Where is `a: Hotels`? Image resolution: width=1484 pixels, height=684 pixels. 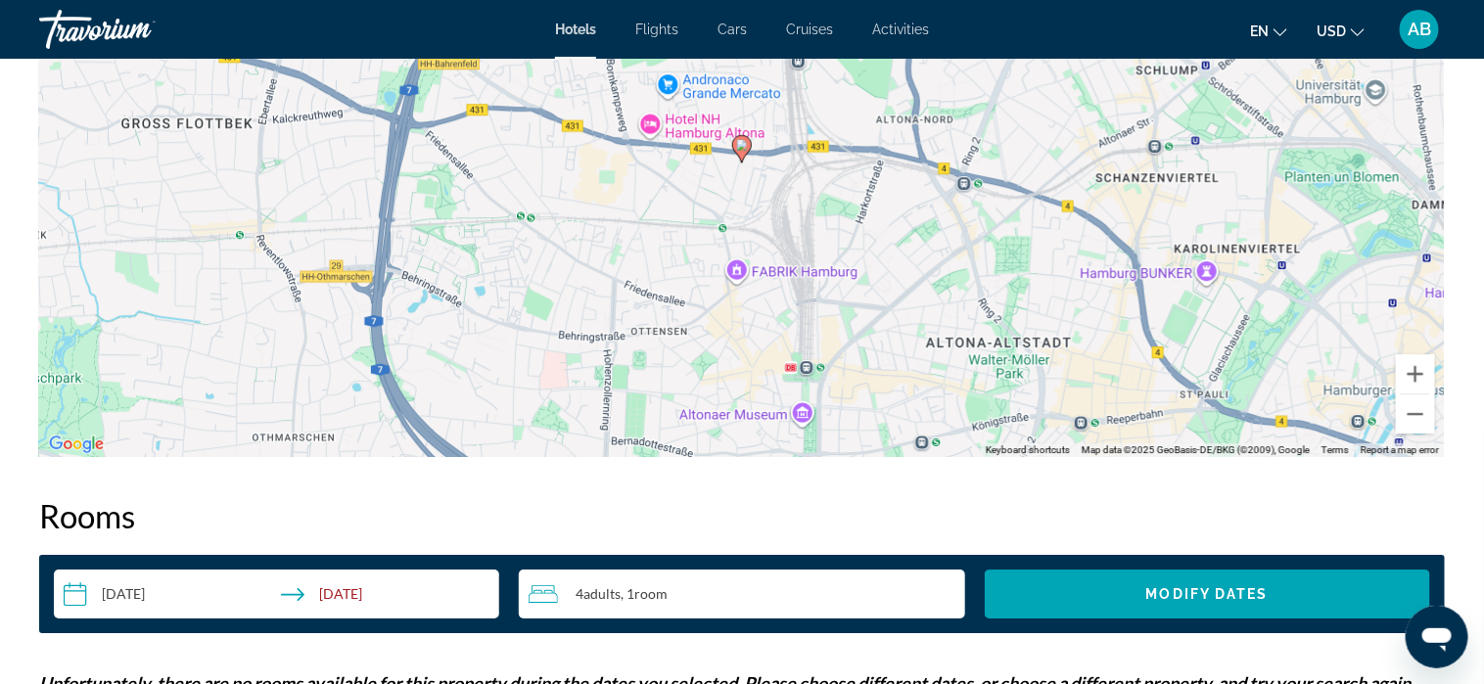 a: Hotels is located at coordinates (576, 29).